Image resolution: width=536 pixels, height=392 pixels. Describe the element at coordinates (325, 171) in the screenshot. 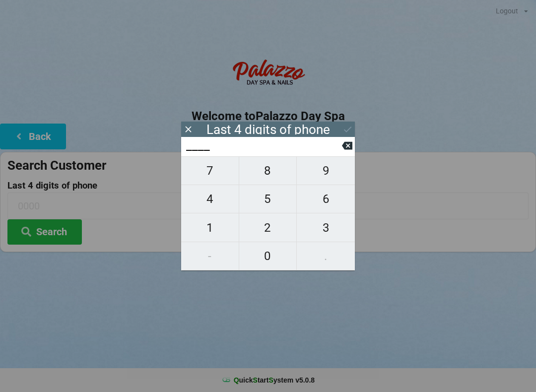

I see `span: 9` at that location.